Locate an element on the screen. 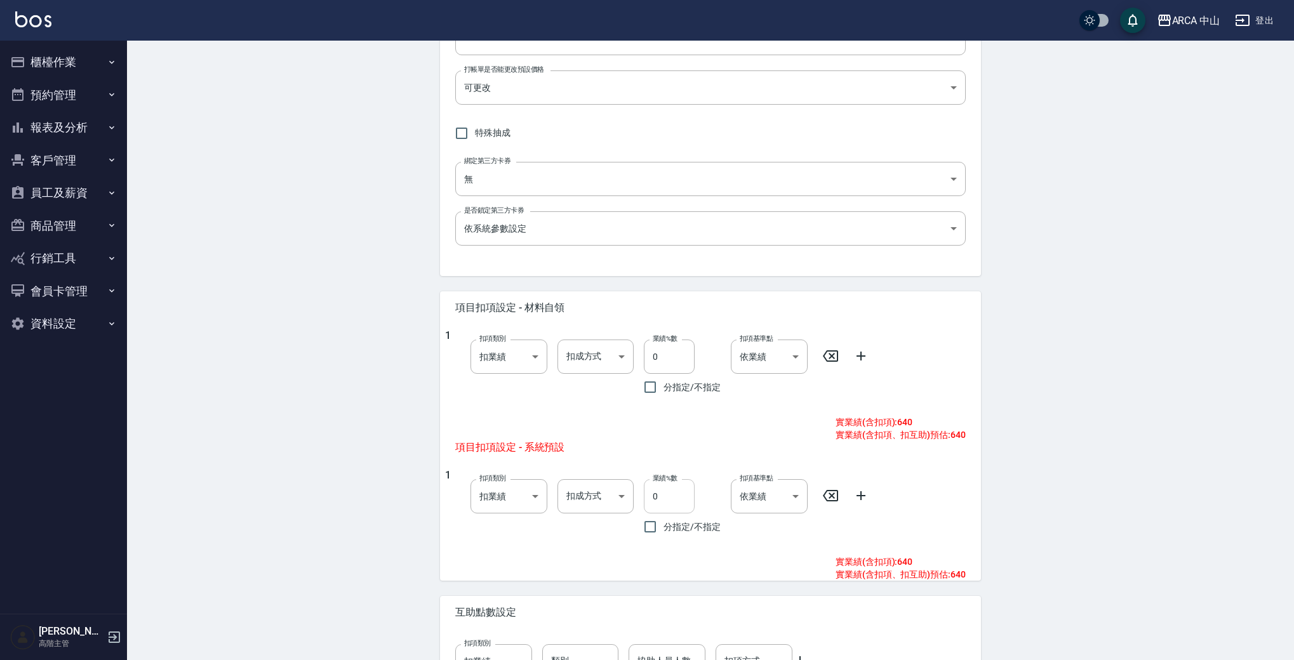  button: 報表及分析 is located at coordinates (63, 128).